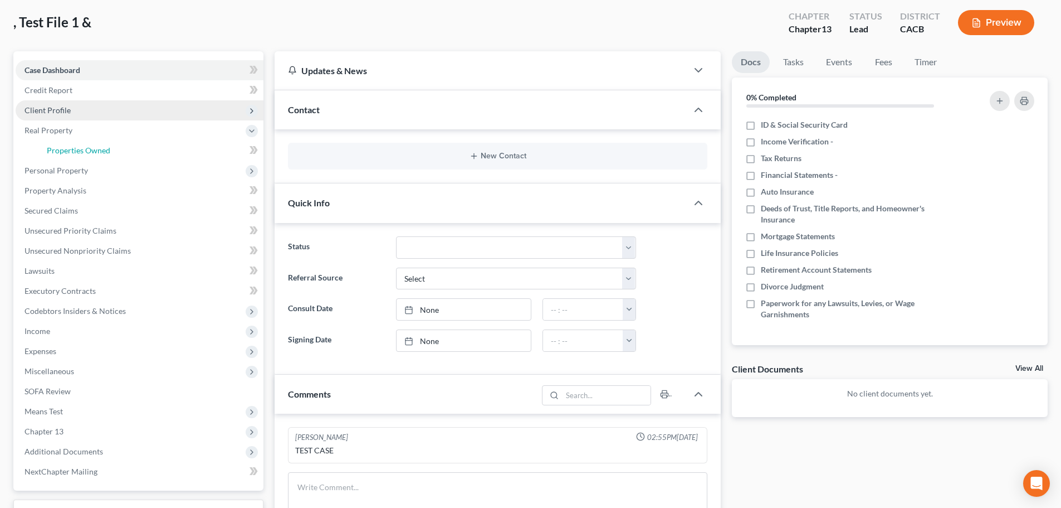 This screenshot has height=508, width=1061. Describe the element at coordinates (139, 231) in the screenshot. I see `a: Unsecured Priority Claims` at that location.